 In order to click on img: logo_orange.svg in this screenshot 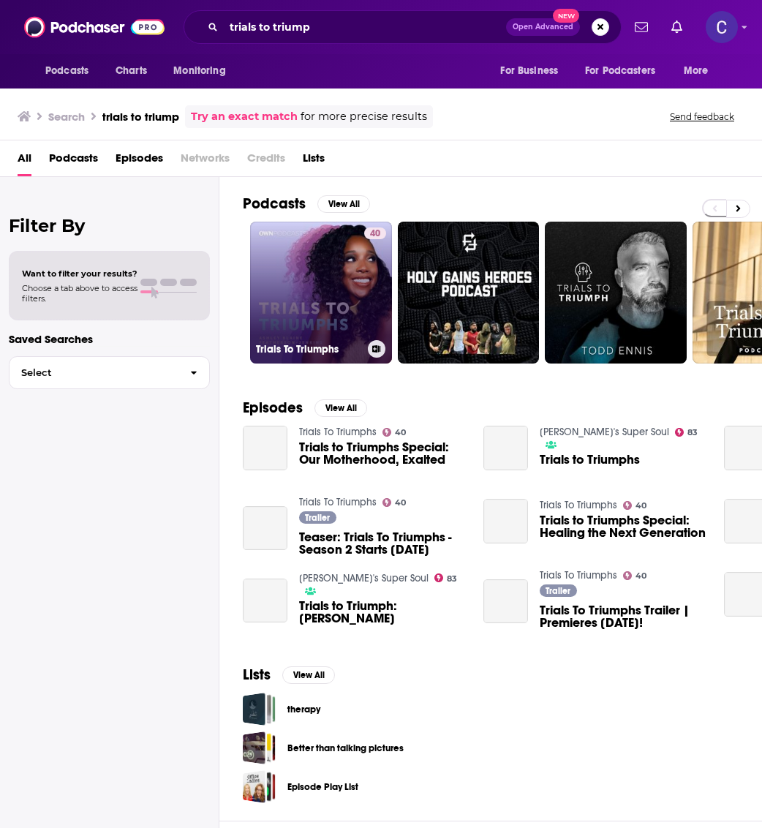, I will do `click(29, 29)`.